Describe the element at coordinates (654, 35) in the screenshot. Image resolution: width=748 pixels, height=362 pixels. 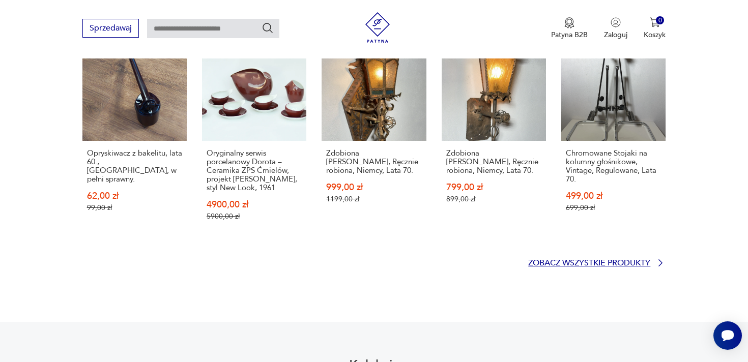
I see `p: Koszyk` at that location.